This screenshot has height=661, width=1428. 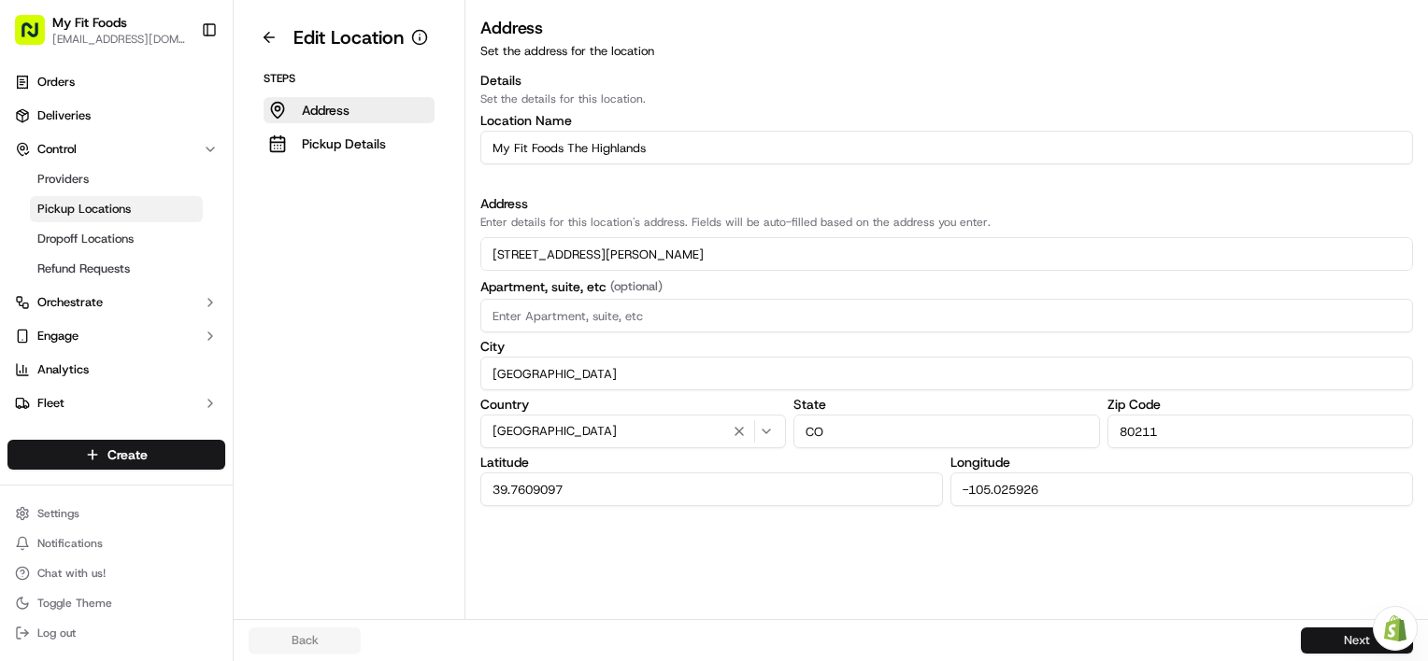 What do you see at coordinates (206, 323) in the screenshot?
I see `span: Pylon` at bounding box center [206, 323].